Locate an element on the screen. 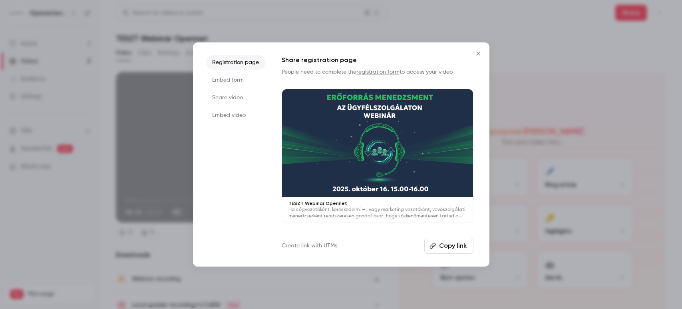  li: Embed form is located at coordinates (236, 80).